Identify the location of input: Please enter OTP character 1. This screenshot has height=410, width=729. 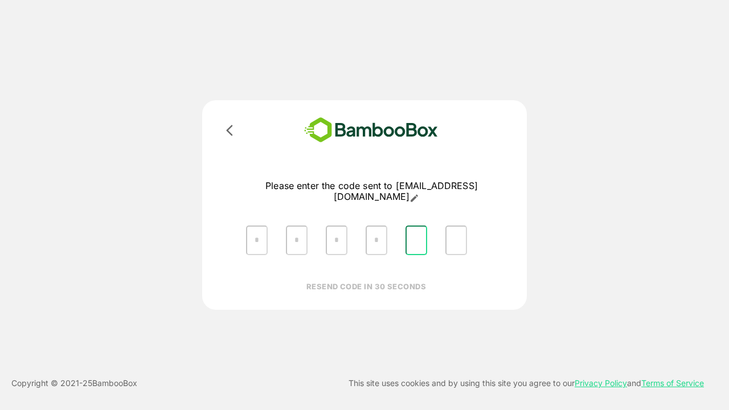
(257, 240).